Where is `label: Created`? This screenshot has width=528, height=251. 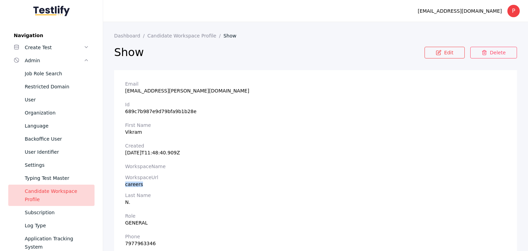
label: Created is located at coordinates (315, 146).